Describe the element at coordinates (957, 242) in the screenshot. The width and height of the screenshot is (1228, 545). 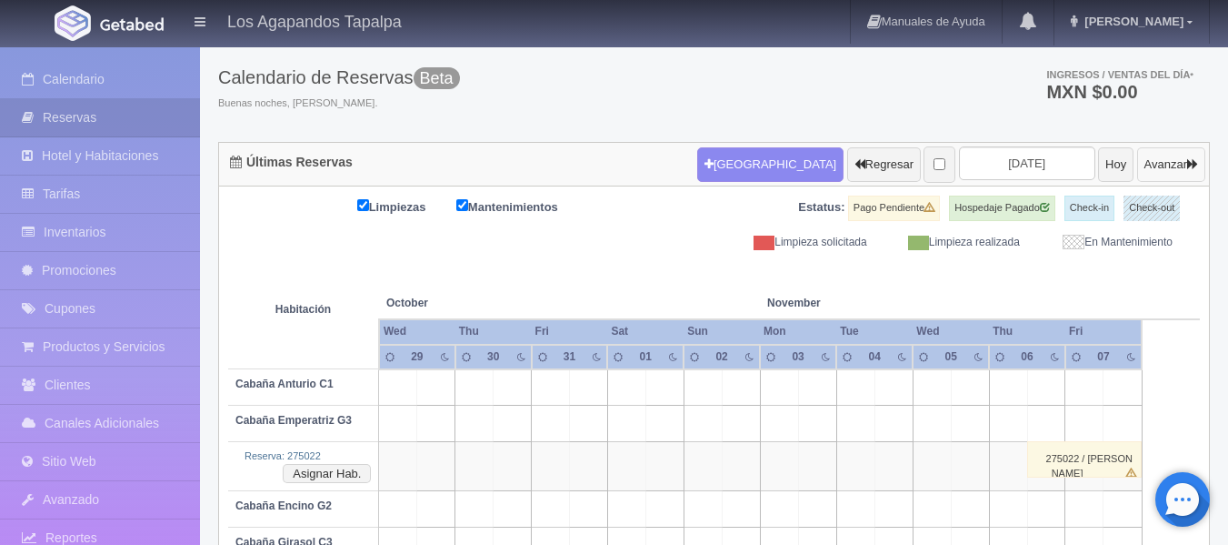
I see `div: Limpieza realizada` at that location.